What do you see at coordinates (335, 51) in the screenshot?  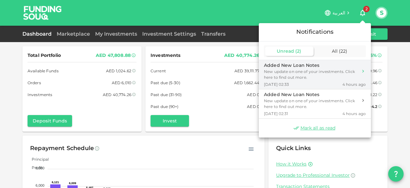 I see `span: All` at bounding box center [335, 51].